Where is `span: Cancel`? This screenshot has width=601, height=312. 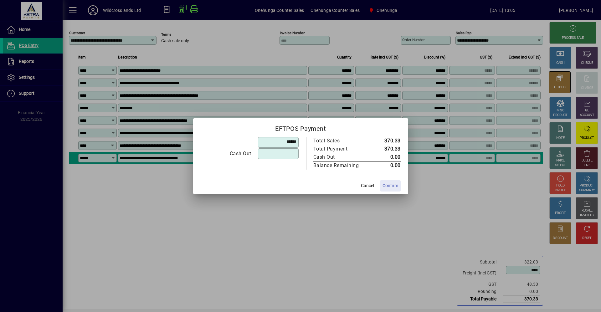
span: Cancel is located at coordinates (368, 186).